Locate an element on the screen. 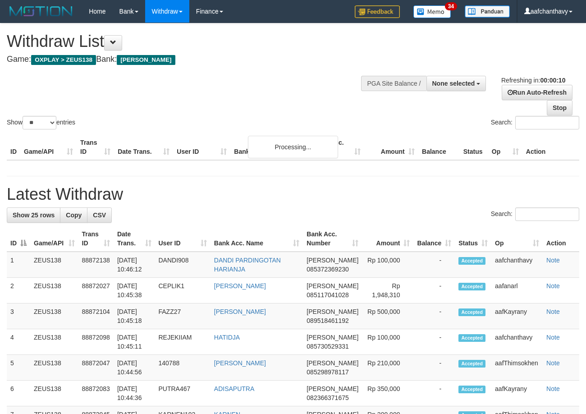  th: Bank Acc. Name is located at coordinates (270, 147).